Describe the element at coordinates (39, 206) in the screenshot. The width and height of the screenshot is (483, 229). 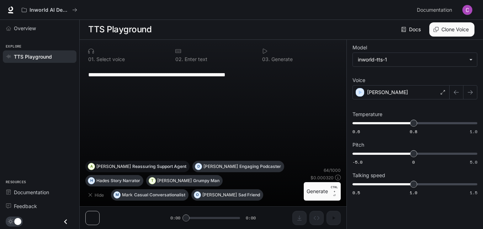
I see `a: Feedback` at that location.